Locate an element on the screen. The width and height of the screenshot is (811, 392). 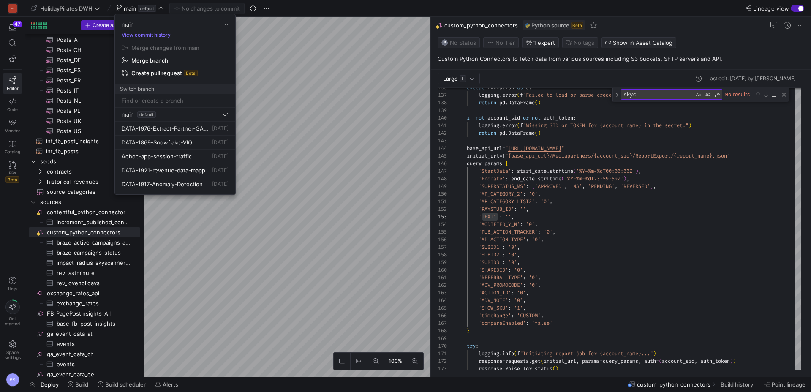
span: default is located at coordinates (147, 114).